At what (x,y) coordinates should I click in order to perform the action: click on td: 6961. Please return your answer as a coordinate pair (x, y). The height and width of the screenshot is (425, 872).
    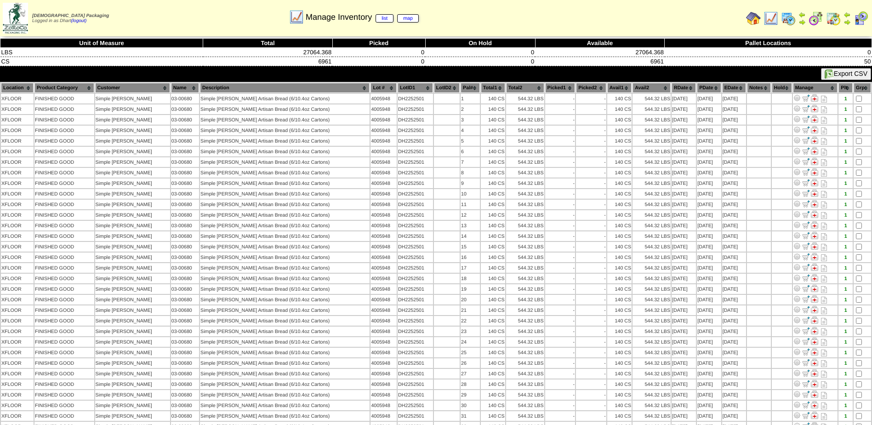
    Looking at the image, I should click on (268, 62).